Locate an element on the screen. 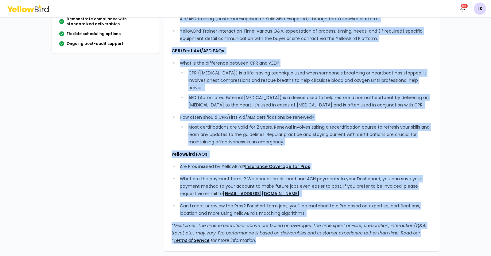  p: Ongoing post-audit support is located at coordinates (95, 44).